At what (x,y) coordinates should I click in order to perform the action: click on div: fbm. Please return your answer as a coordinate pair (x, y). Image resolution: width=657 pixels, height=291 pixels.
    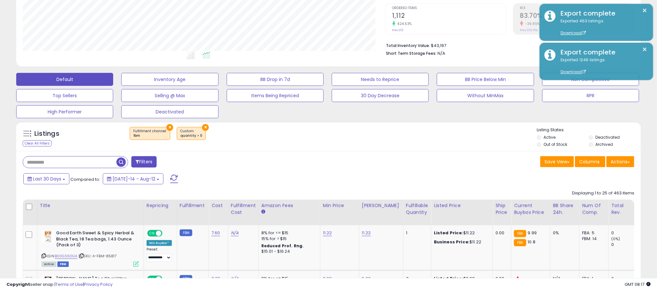
    Looking at the image, I should click on (150, 136).